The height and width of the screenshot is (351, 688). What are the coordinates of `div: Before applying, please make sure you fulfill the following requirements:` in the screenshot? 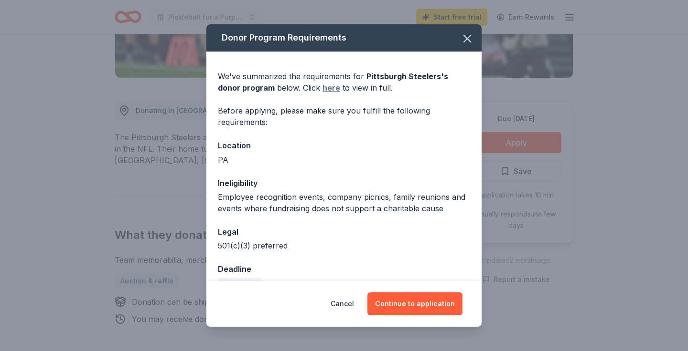 It's located at (344, 117).